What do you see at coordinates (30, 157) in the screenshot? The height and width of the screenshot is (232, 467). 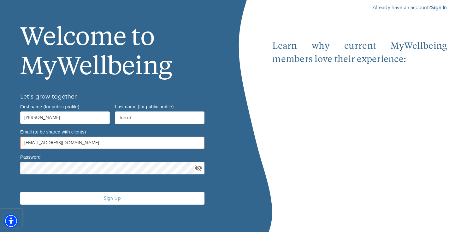 I see `label: Password` at bounding box center [30, 157].